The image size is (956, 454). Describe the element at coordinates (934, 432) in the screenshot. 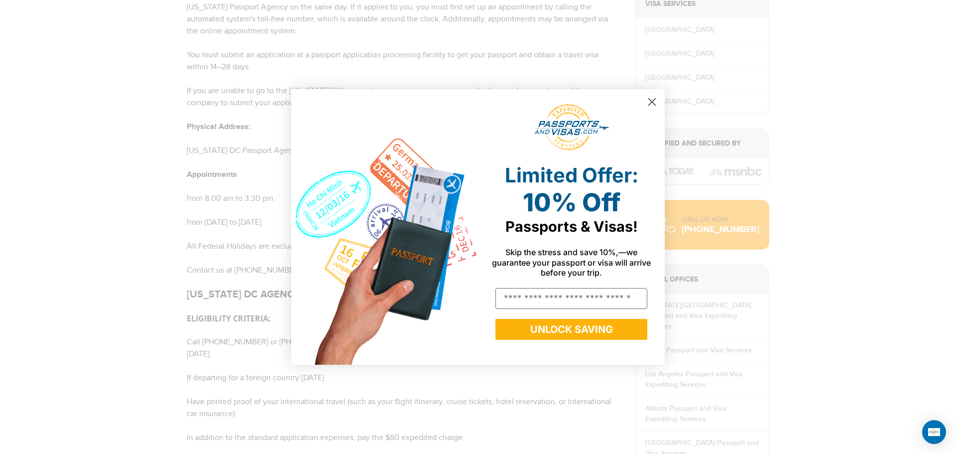

I see `div: Open Intercom Messenger` at that location.